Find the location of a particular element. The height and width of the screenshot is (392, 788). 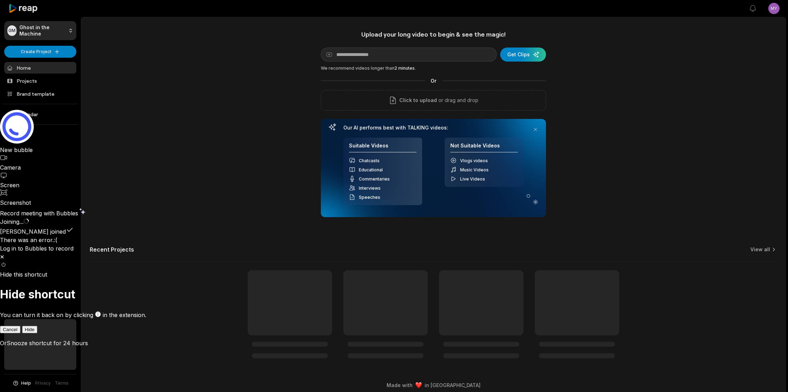

span: Click to upload is located at coordinates (418, 100).